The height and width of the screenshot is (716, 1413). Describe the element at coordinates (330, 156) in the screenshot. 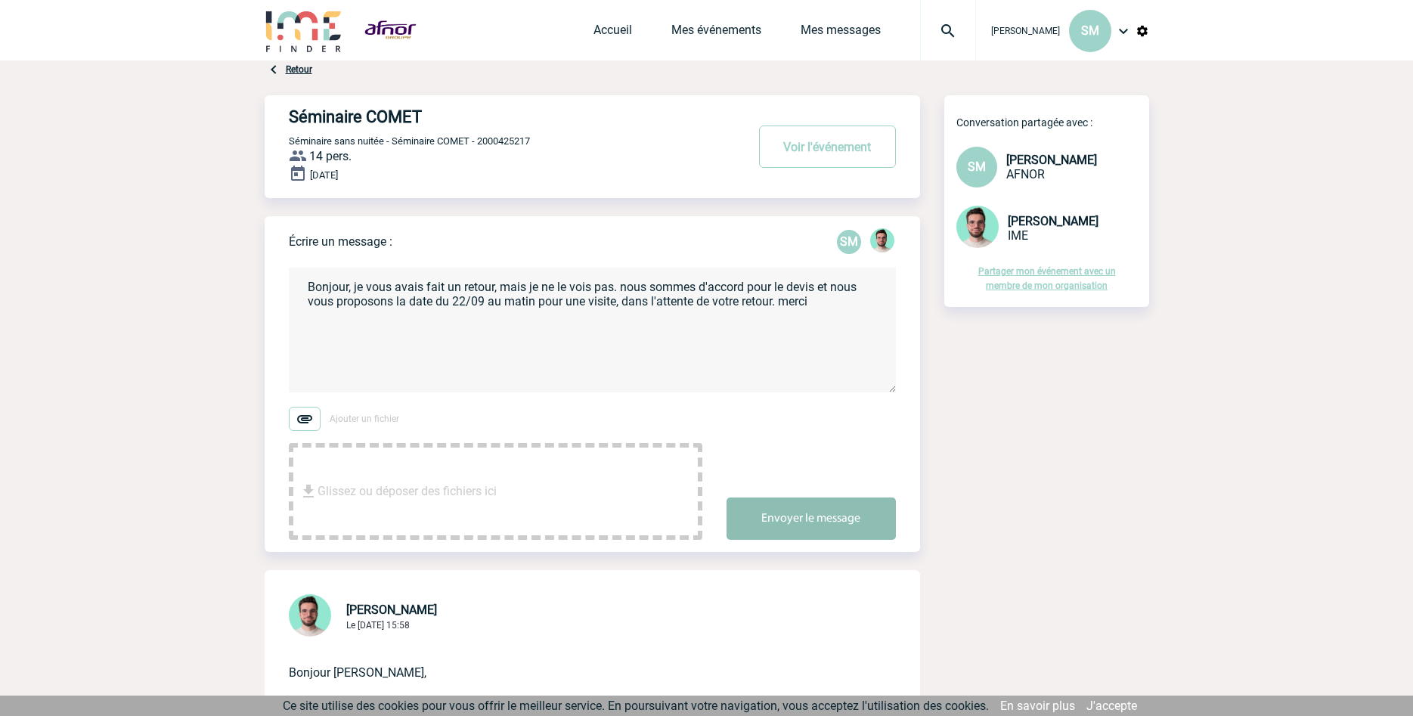

I see `span: 14 pers.` at that location.